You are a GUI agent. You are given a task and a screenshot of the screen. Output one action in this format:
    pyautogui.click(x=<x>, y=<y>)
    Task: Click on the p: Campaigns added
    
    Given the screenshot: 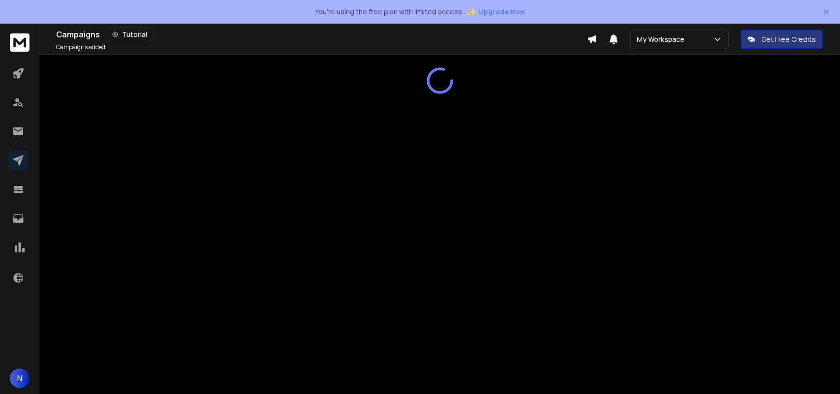 What is the action you would take?
    pyautogui.click(x=81, y=47)
    